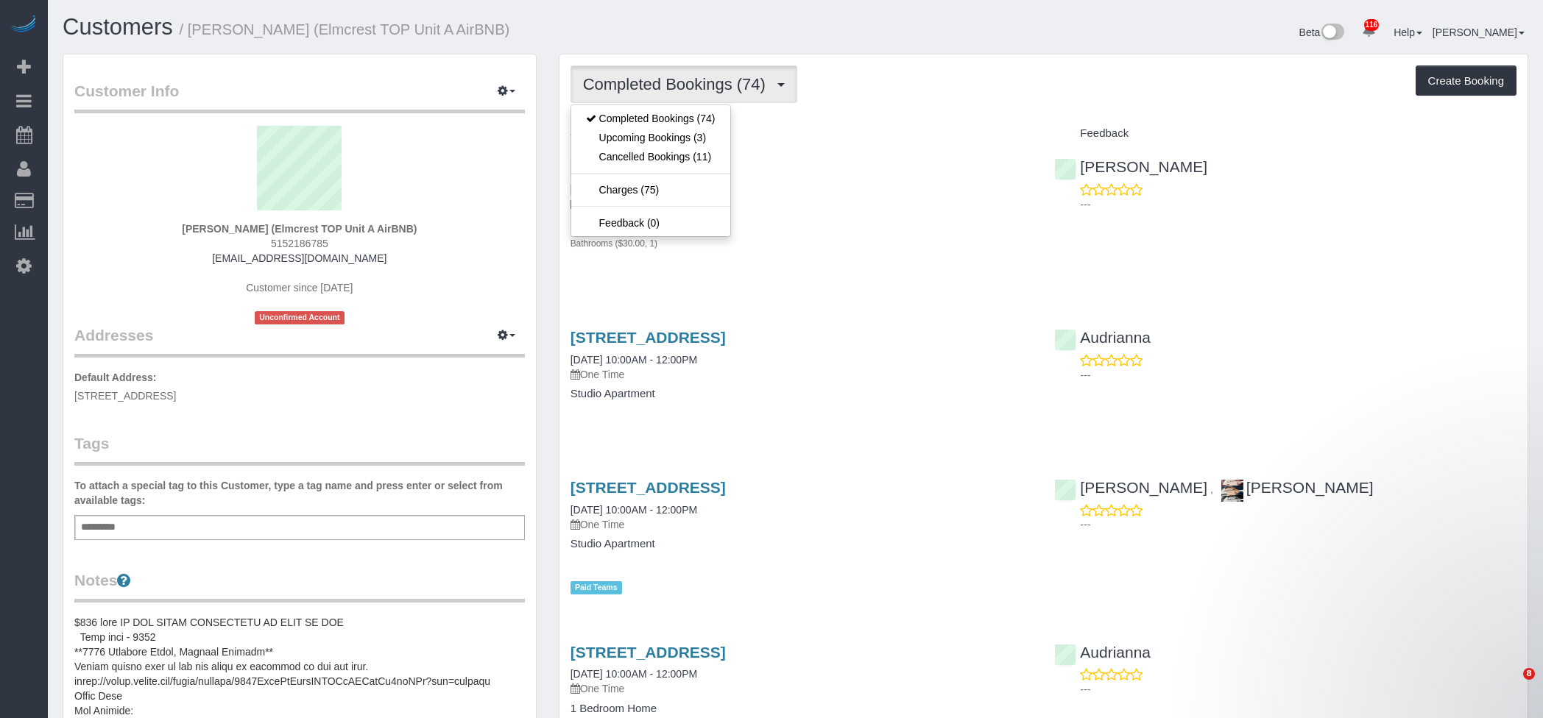  What do you see at coordinates (24, 25) in the screenshot?
I see `a: Automaid Logo` at bounding box center [24, 25].